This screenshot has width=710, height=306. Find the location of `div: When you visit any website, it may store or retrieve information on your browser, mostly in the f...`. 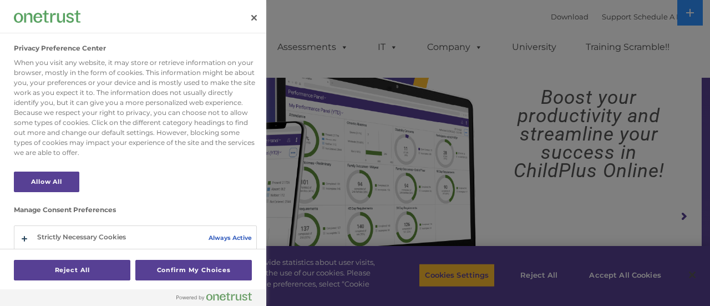

div: When you visit any website, it may store or retrieve information on your browser, mostly in the f... is located at coordinates (135, 108).